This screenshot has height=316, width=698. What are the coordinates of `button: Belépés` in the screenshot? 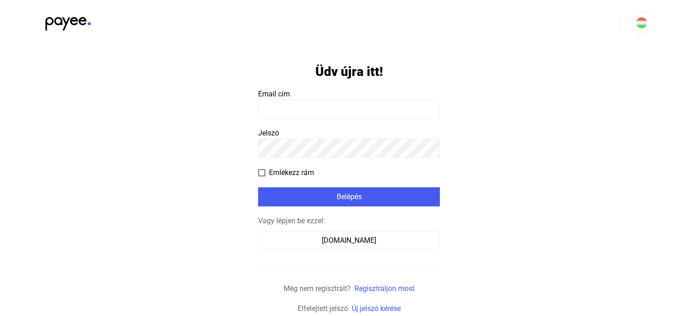 It's located at (349, 197).